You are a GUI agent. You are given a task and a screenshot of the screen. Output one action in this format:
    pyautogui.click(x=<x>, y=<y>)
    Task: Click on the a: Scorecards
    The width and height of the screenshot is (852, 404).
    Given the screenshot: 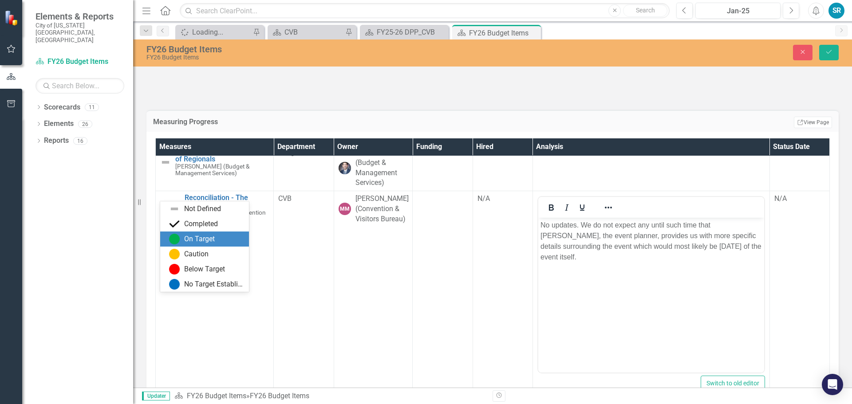 What is the action you would take?
    pyautogui.click(x=62, y=107)
    